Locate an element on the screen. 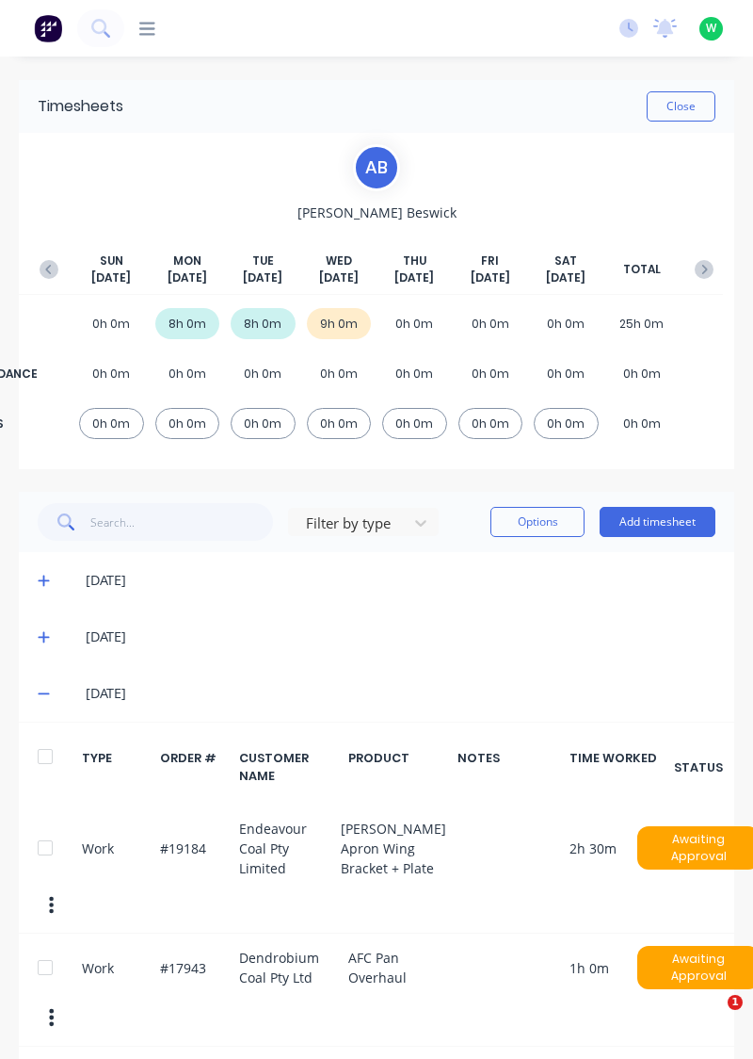  div: ORDER # is located at coordinates (194, 767).